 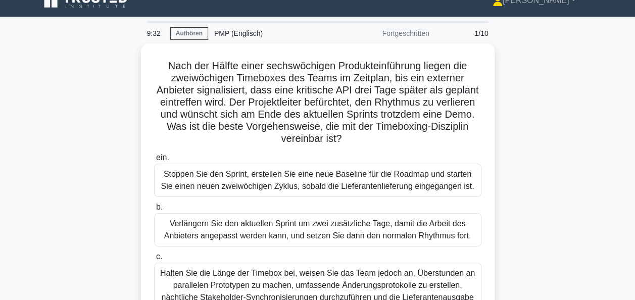 What do you see at coordinates (163, 157) in the screenshot?
I see `span: ein.` at bounding box center [163, 157].